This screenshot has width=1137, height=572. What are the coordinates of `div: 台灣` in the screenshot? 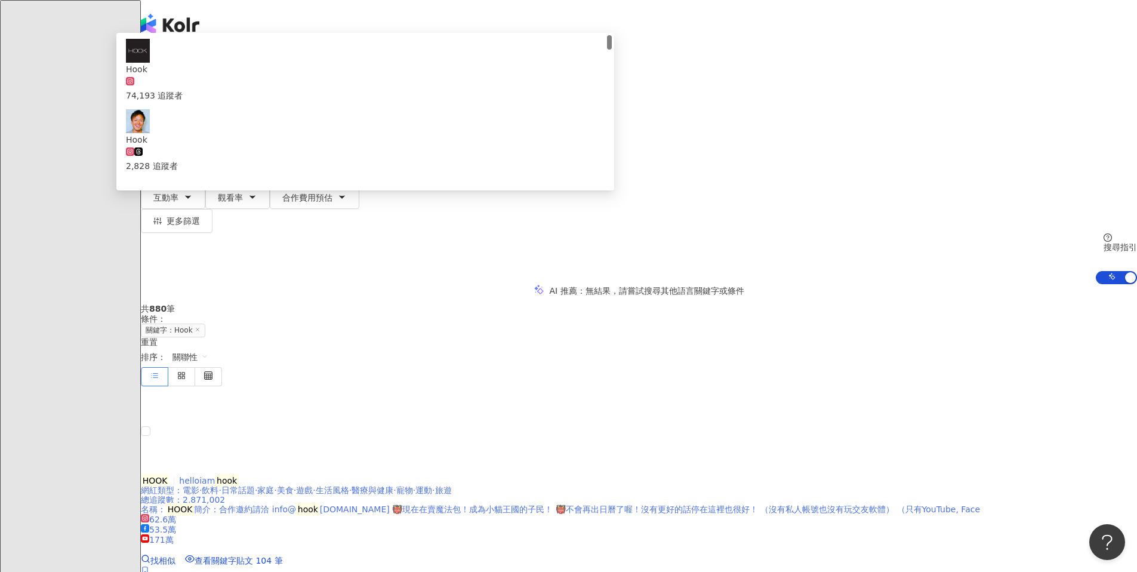 It's located at (638, 85).